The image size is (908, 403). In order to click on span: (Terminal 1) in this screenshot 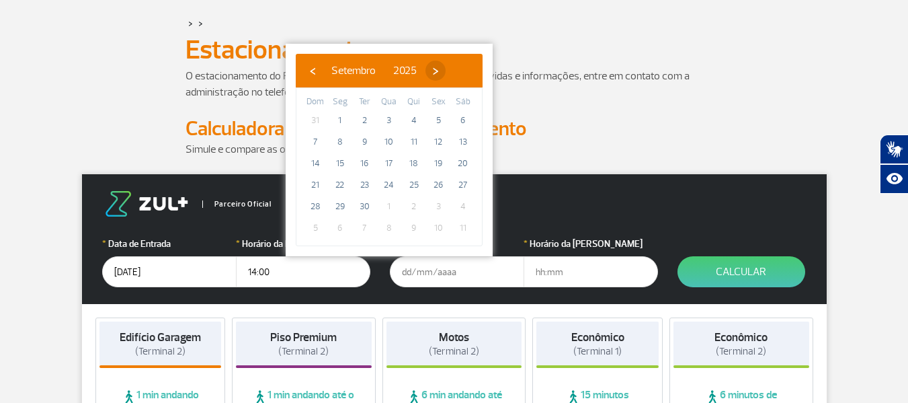, I will do `click(598, 351)`.